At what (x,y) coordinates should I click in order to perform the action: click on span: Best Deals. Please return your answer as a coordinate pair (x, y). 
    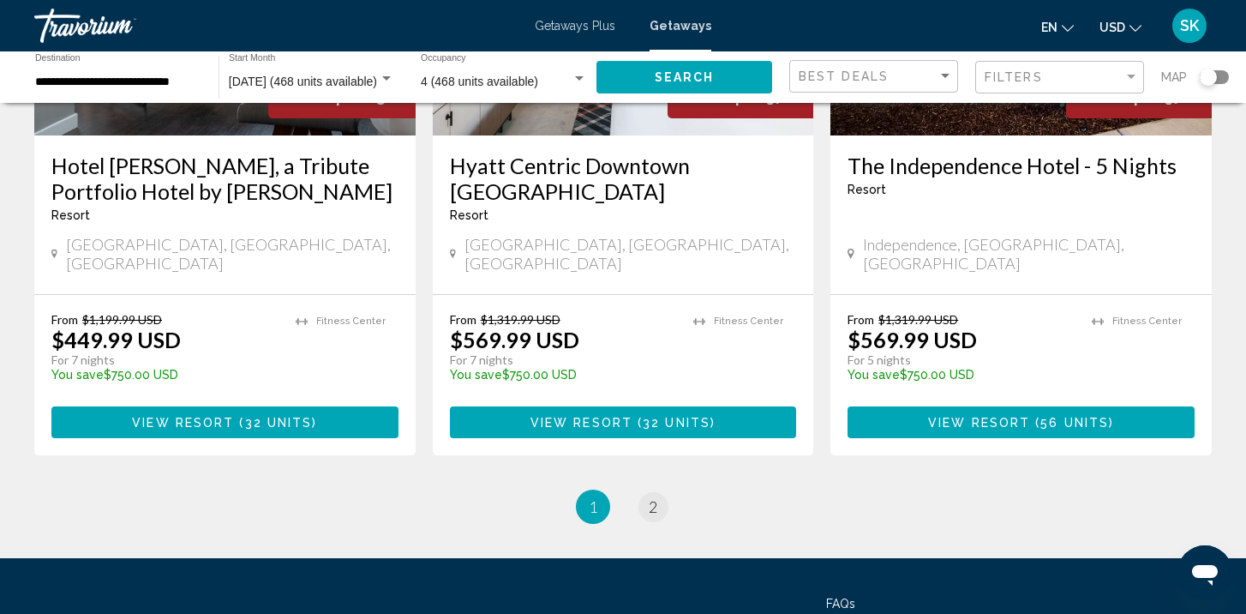
    Looking at the image, I should click on (843, 76).